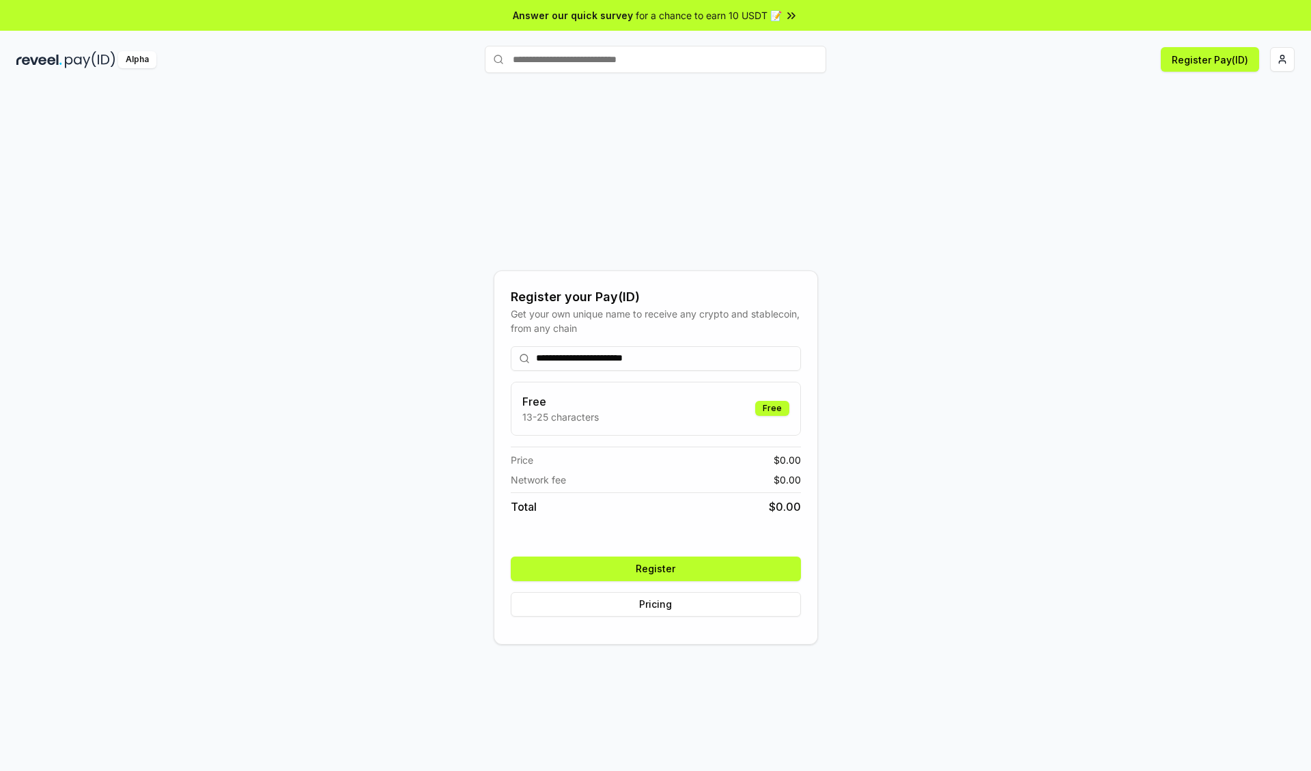  Describe the element at coordinates (655, 297) in the screenshot. I see `div: Register your Pay(ID)` at that location.